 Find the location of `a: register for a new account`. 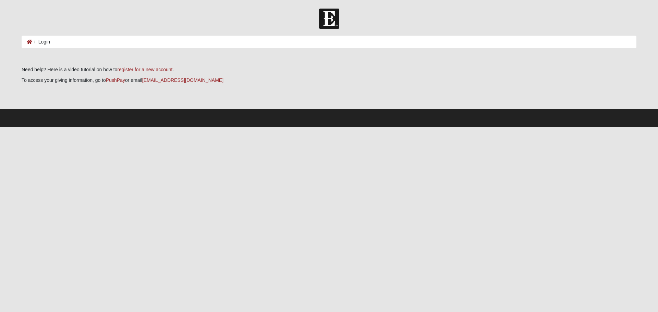

a: register for a new account is located at coordinates (145, 70).